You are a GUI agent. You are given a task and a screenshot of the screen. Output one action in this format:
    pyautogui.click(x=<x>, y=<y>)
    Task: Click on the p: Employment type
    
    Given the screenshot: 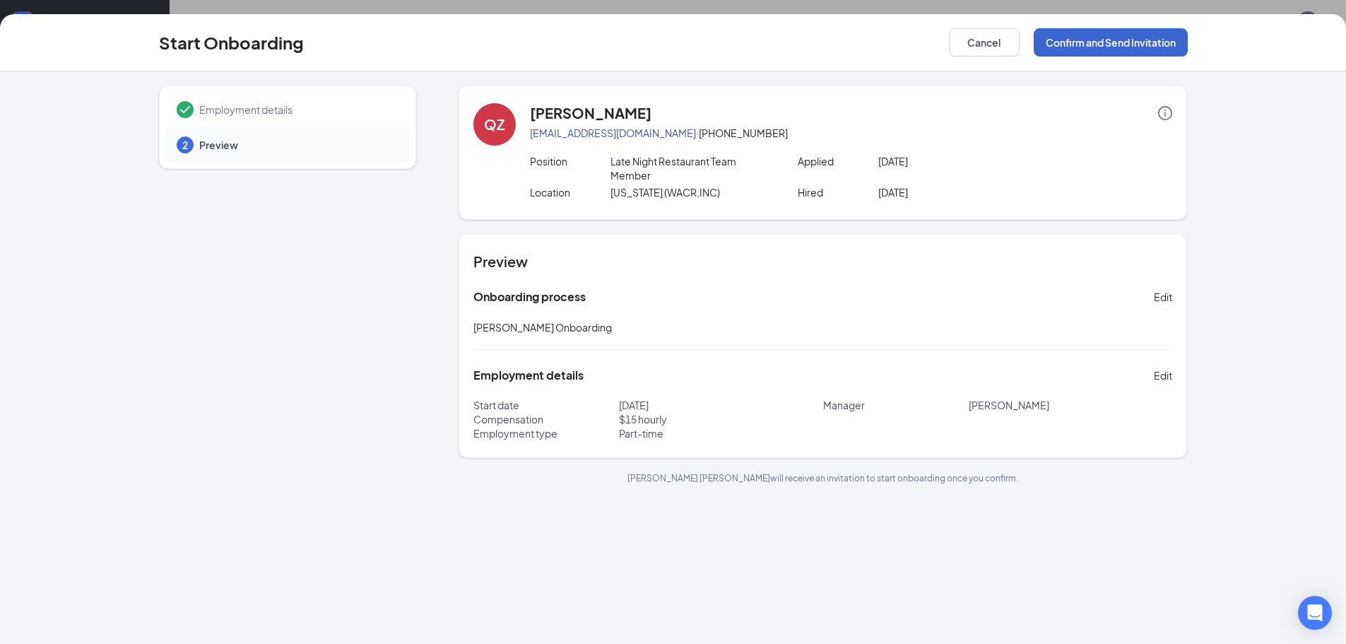 What is the action you would take?
    pyautogui.click(x=546, y=433)
    